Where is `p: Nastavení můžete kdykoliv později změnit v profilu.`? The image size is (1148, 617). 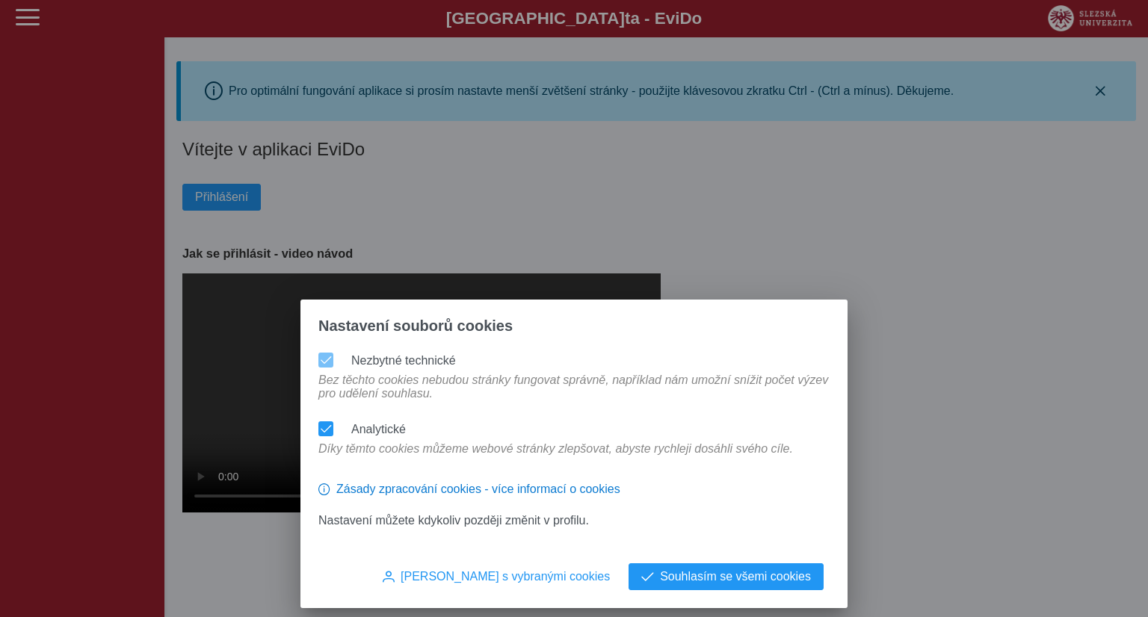 p: Nastavení můžete kdykoliv později změnit v profilu. is located at coordinates (574, 521).